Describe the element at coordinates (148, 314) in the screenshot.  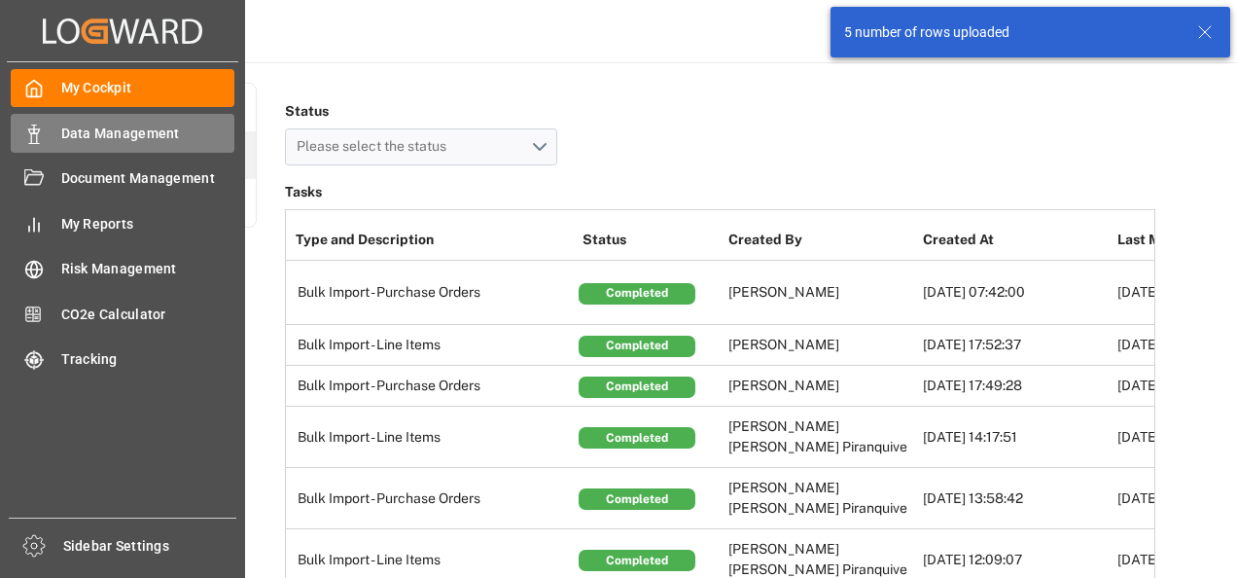
I see `span: CO2e Calculator` at that location.